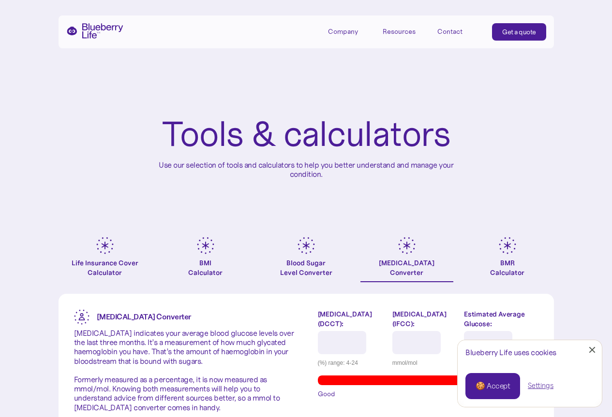  I want to click on a: Get a quote, so click(519, 32).